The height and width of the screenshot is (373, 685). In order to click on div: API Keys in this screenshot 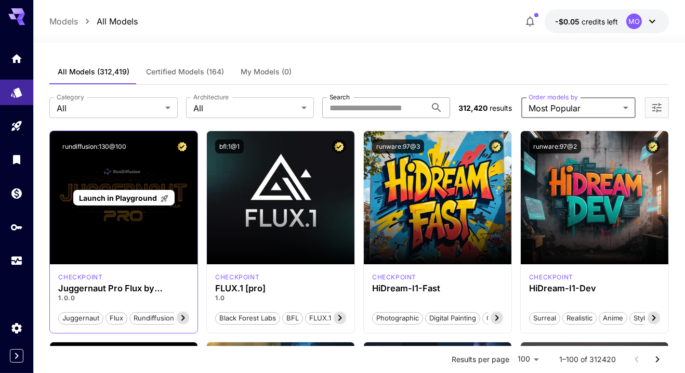, I will do `click(17, 227)`.